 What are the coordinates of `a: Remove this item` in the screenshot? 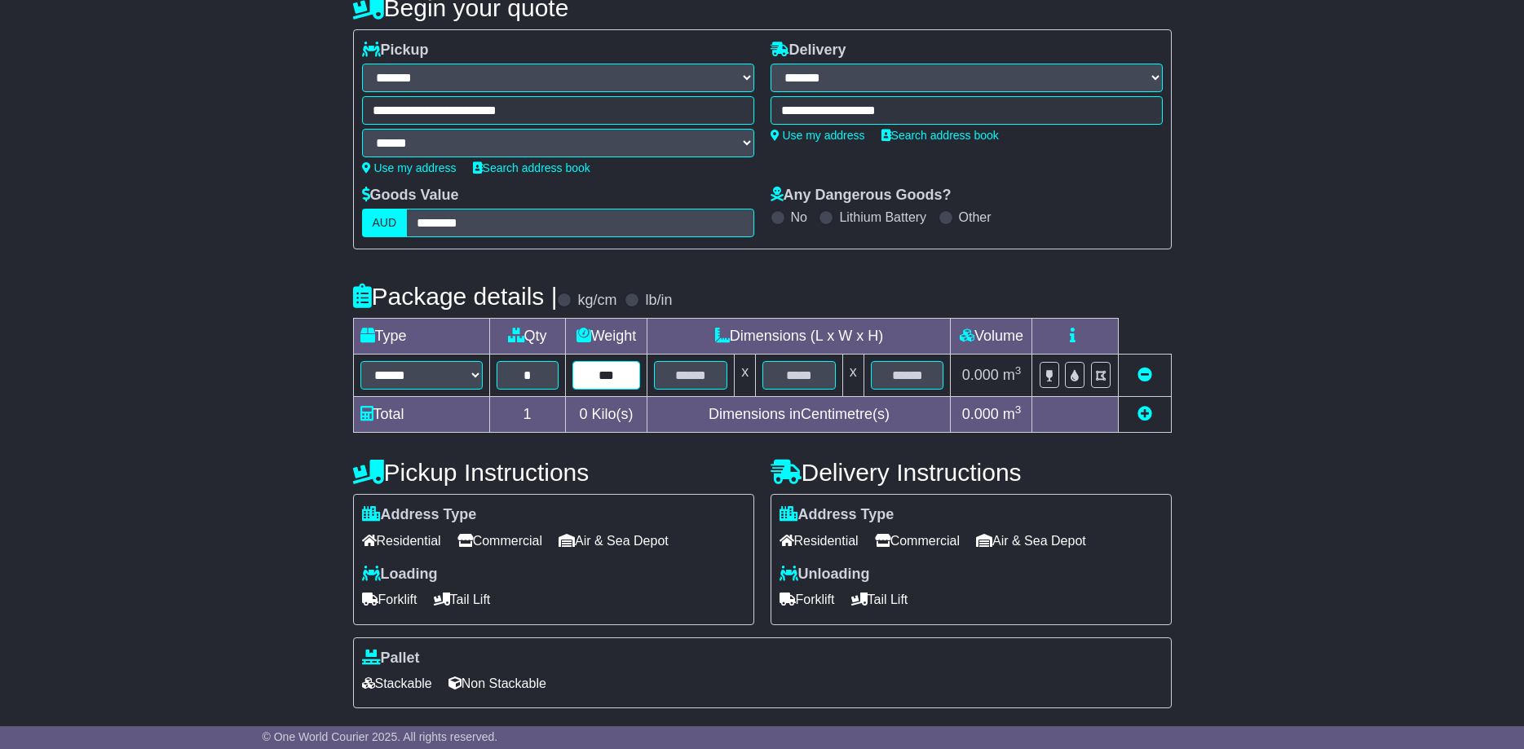 It's located at (1145, 375).